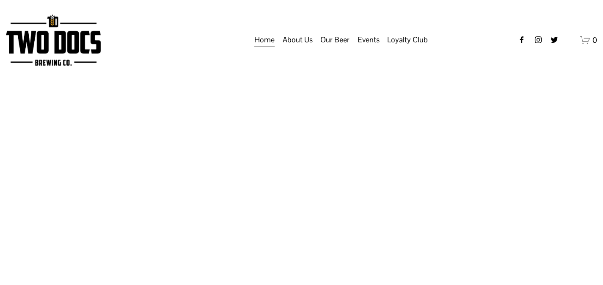 The image size is (603, 285). I want to click on span: Loyalty Club, so click(407, 40).